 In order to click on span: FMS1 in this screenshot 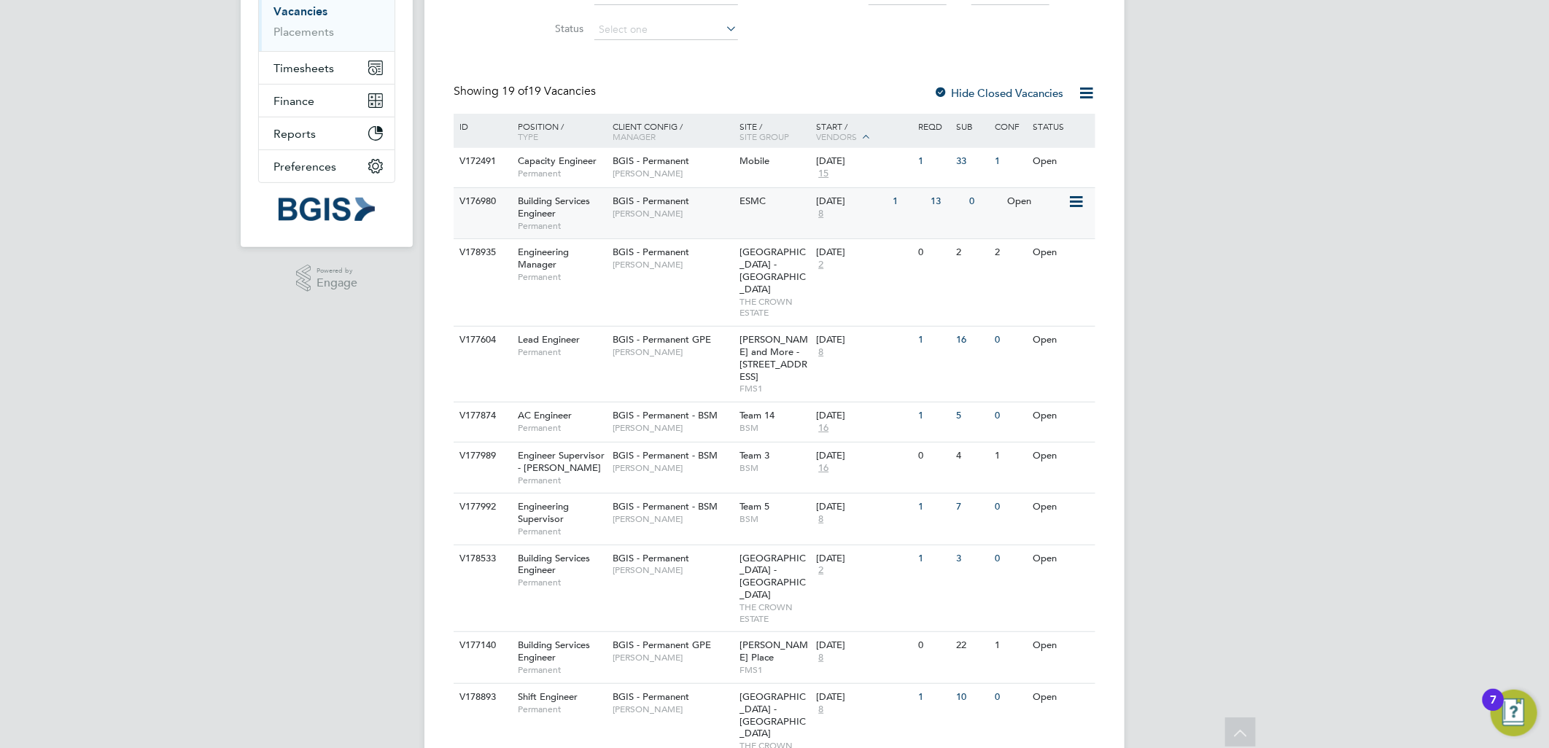, I will do `click(775, 670)`.